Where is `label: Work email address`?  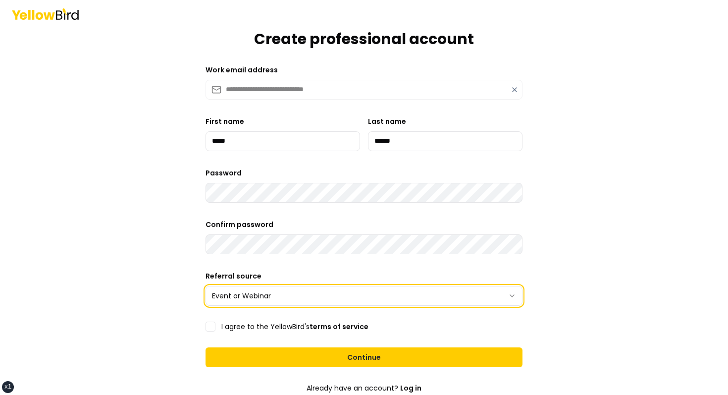
label: Work email address is located at coordinates (242, 70).